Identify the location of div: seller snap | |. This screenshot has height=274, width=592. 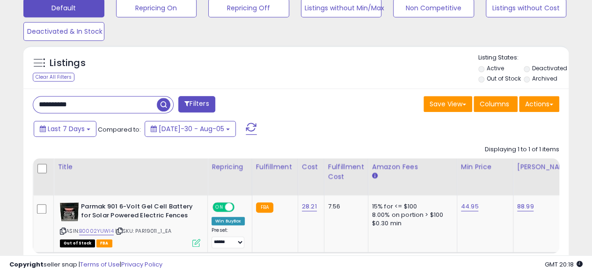
(86, 264).